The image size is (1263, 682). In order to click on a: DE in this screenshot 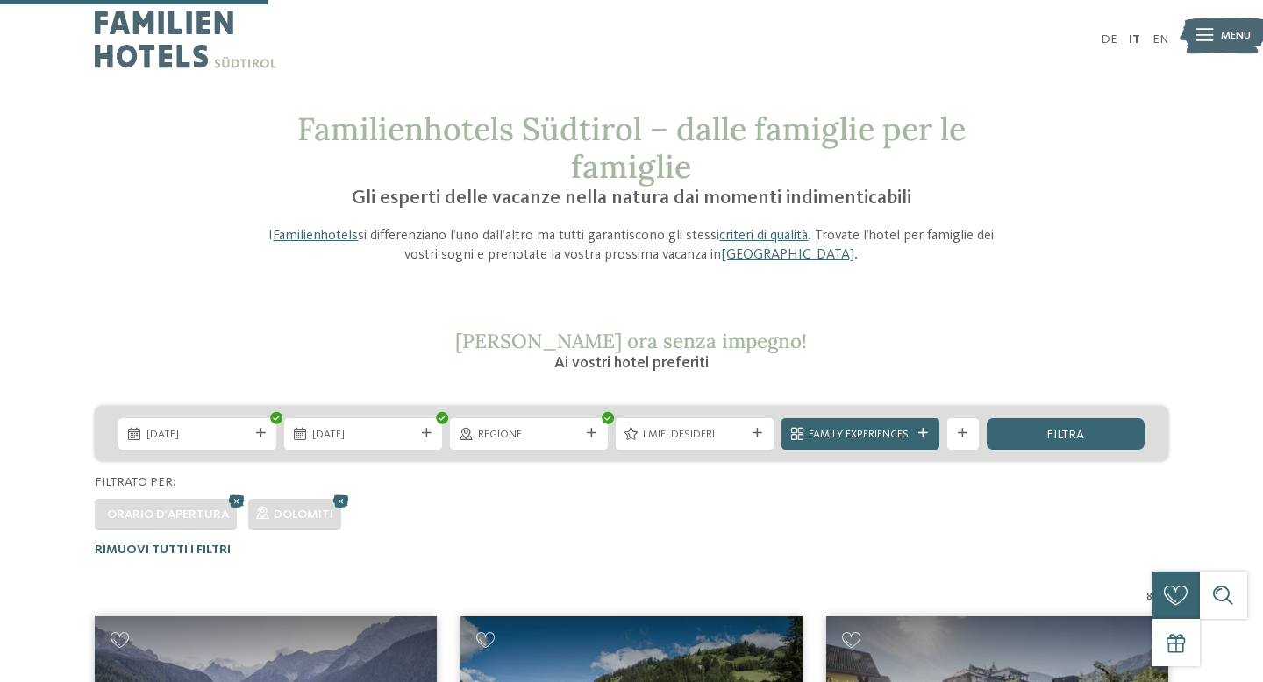, I will do `click(1108, 39)`.